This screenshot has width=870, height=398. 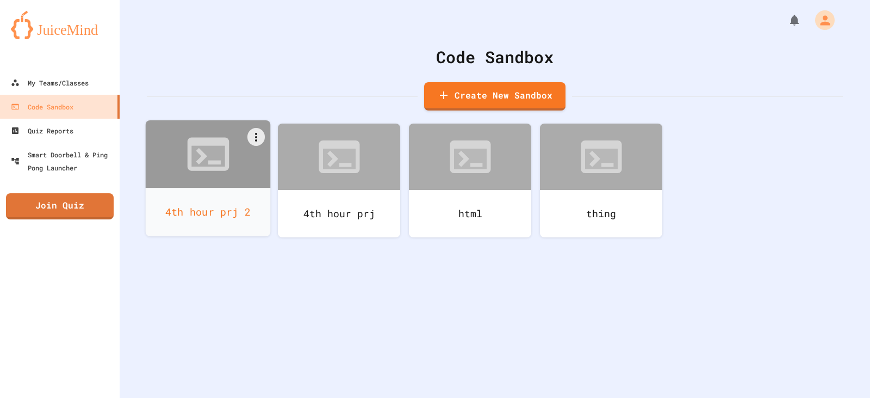 What do you see at coordinates (786, 20) in the screenshot?
I see `div: My Notifications` at bounding box center [786, 20].